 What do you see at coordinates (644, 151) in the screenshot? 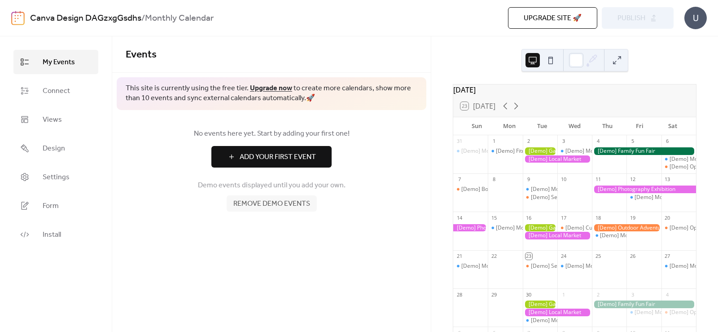
I see `div: [Demo] Family Fun Fair` at bounding box center [644, 151].